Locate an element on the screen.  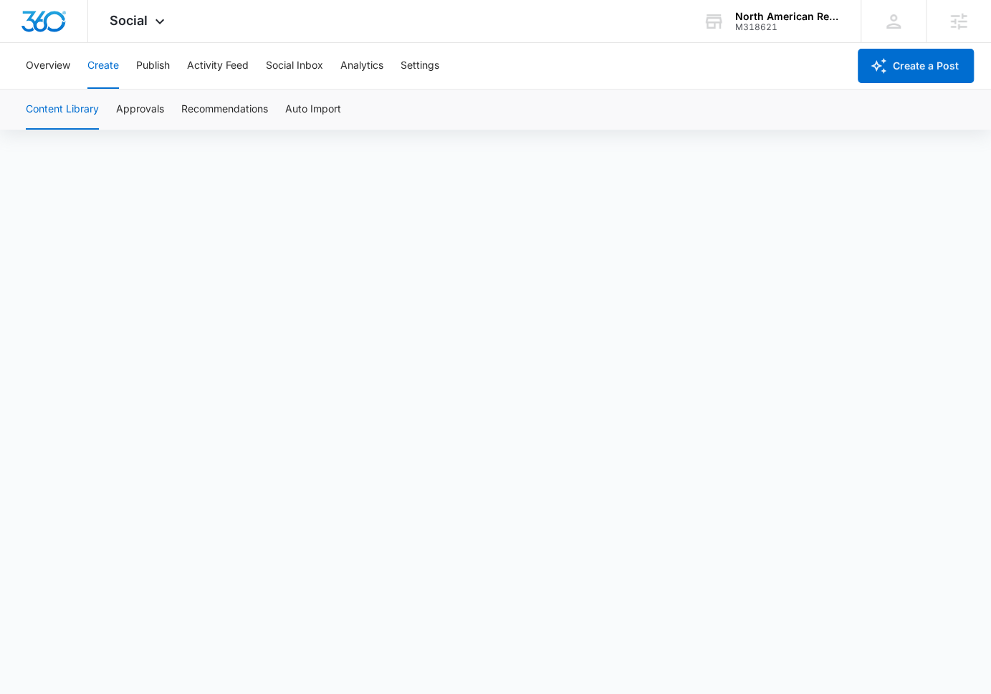
button: Create is located at coordinates (103, 66).